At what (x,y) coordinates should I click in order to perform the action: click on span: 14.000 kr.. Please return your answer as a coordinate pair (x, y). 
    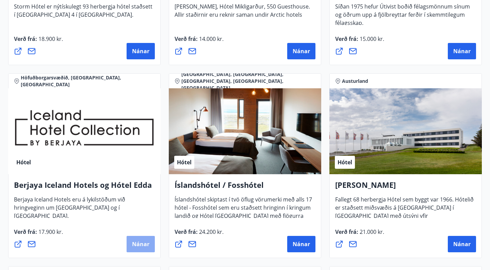
    Looking at the image, I should click on (211, 39).